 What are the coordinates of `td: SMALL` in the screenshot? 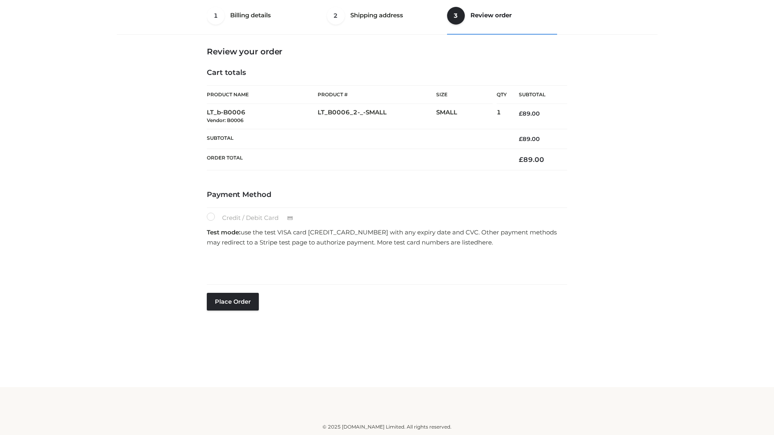 It's located at (466, 117).